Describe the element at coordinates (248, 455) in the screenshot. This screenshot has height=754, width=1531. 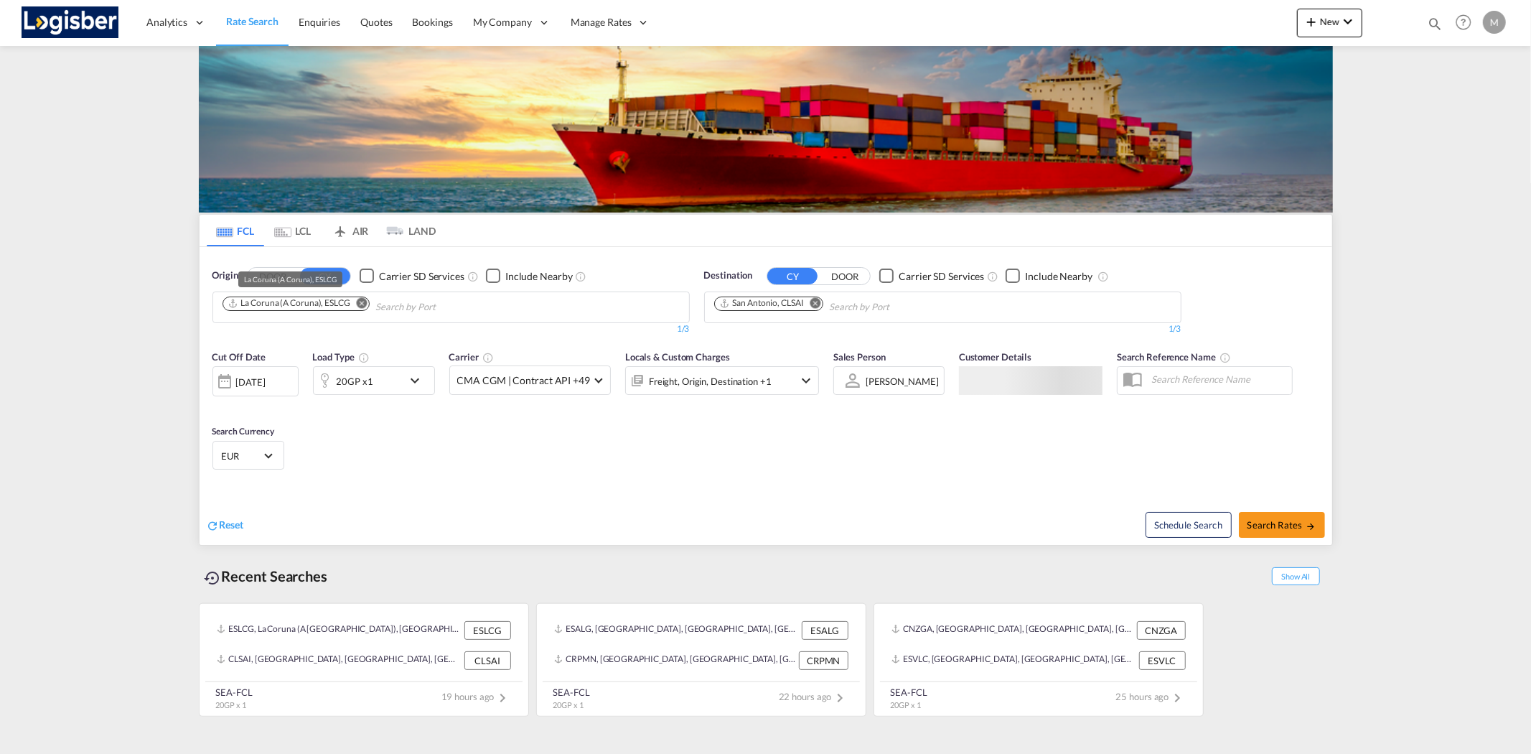
I see `md-select: Select Currency: € EUREuro` at that location.